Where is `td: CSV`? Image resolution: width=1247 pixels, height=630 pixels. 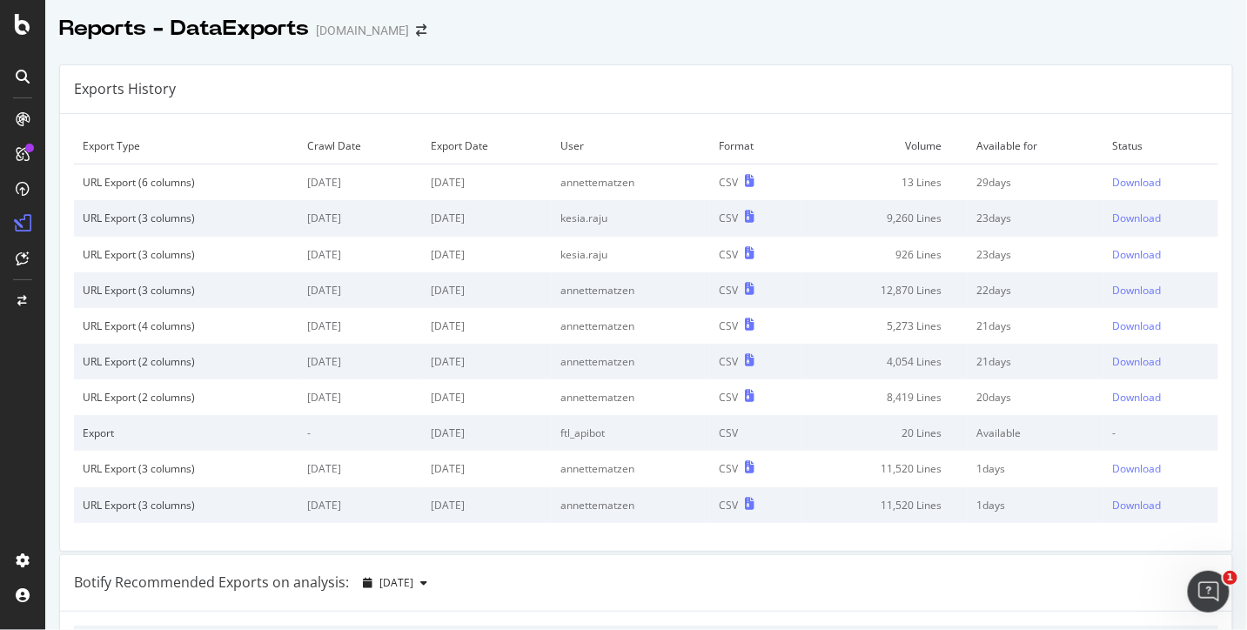 td: CSV is located at coordinates (756, 432).